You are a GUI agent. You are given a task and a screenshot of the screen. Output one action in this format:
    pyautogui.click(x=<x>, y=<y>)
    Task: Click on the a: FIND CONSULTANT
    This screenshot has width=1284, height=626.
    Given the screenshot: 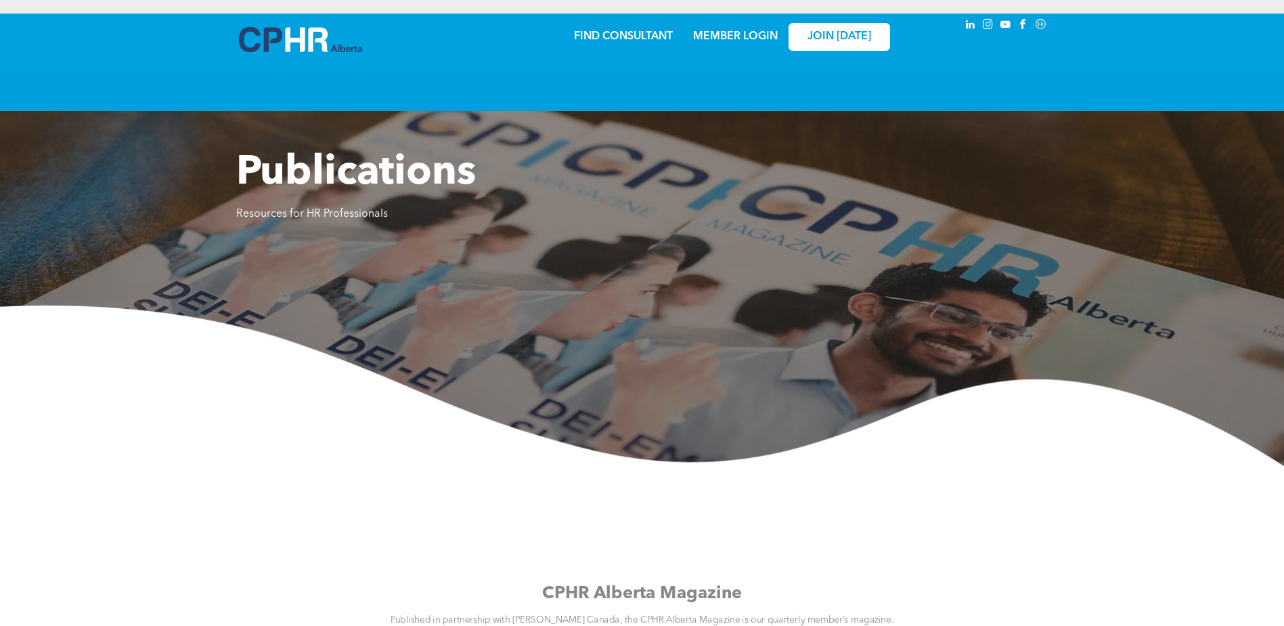 What is the action you would take?
    pyautogui.click(x=624, y=37)
    